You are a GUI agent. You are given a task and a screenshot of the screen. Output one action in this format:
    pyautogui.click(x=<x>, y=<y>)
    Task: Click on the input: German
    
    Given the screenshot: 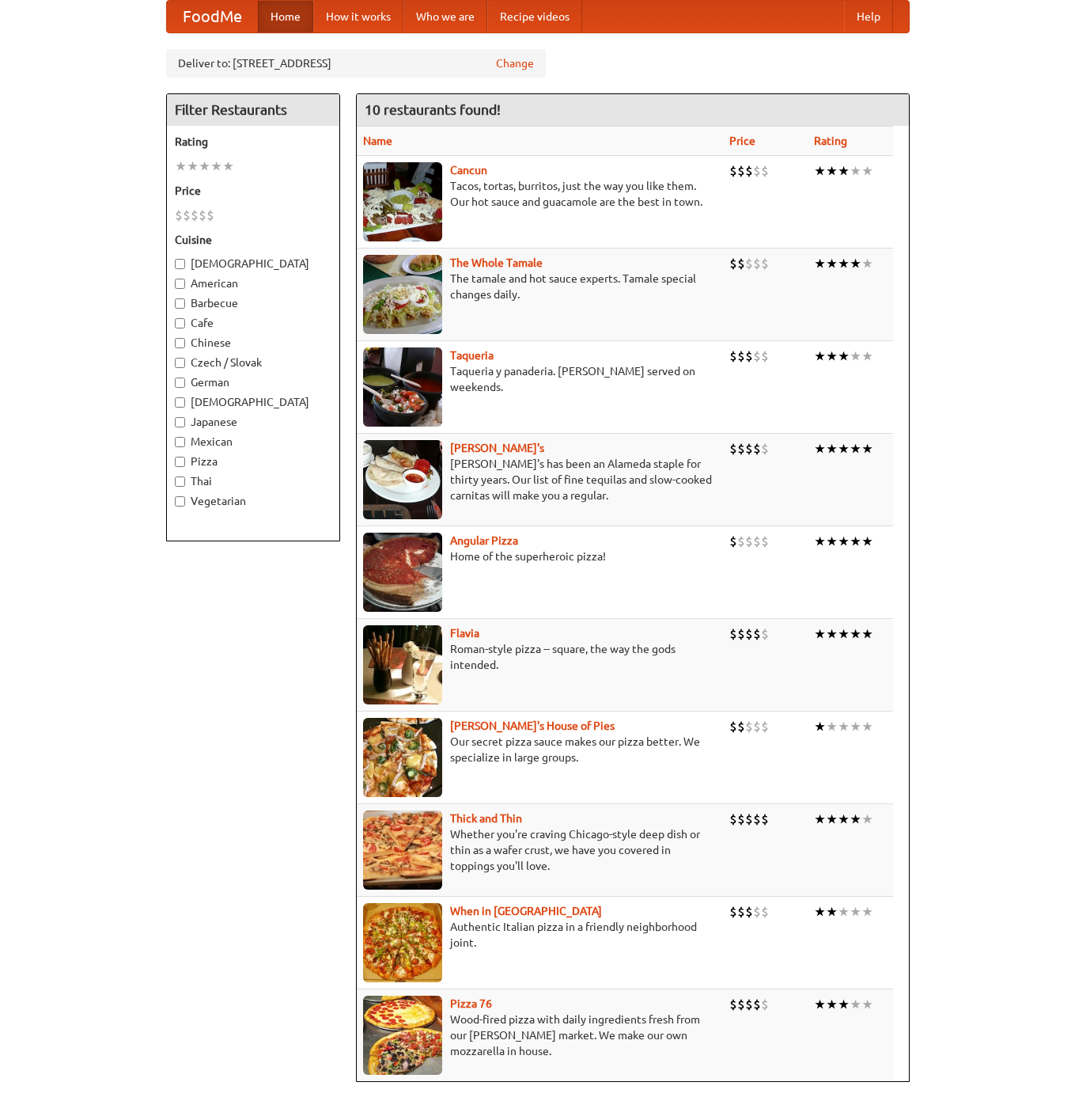 What is the action you would take?
    pyautogui.click(x=180, y=383)
    